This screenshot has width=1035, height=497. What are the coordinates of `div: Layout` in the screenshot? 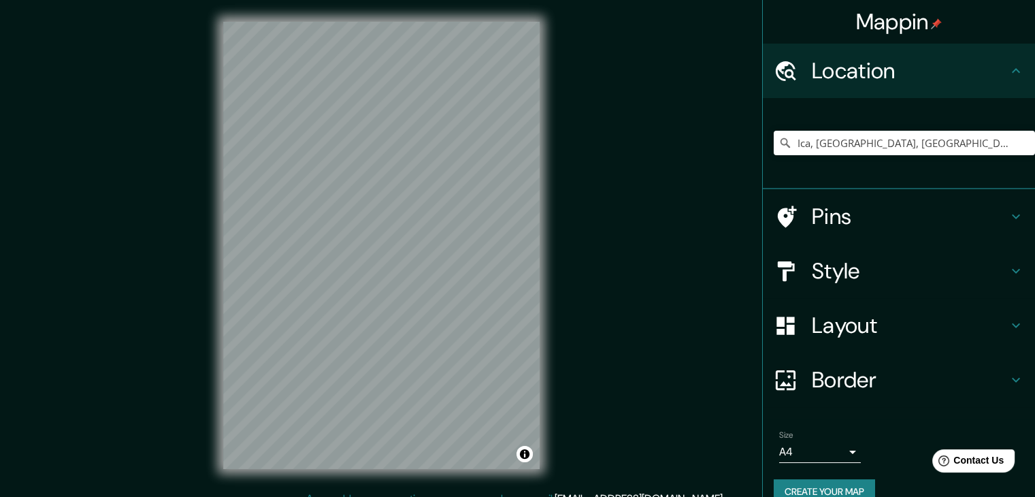 It's located at (899, 325).